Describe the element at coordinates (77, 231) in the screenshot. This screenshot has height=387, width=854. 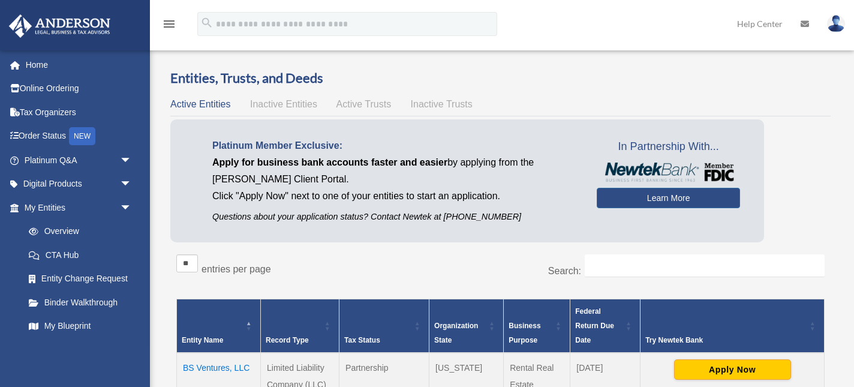
I see `a: Overview` at that location.